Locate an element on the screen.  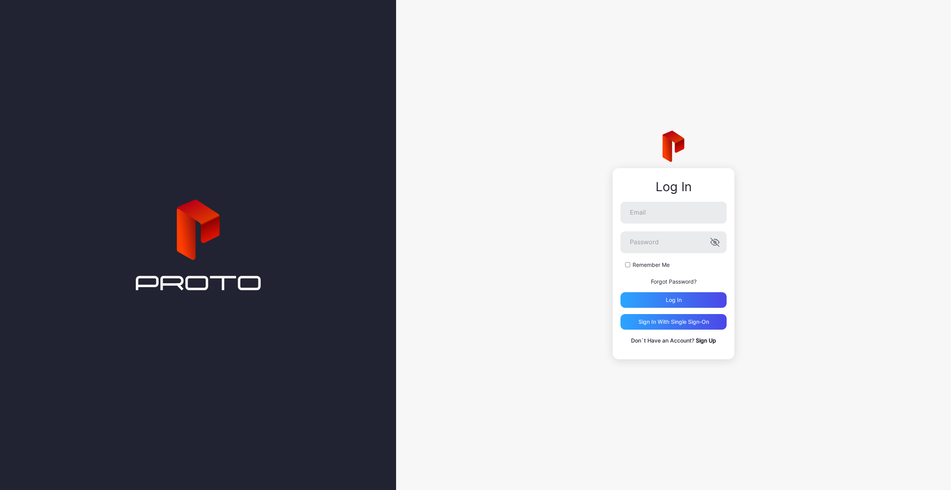
input: Email is located at coordinates (673, 213).